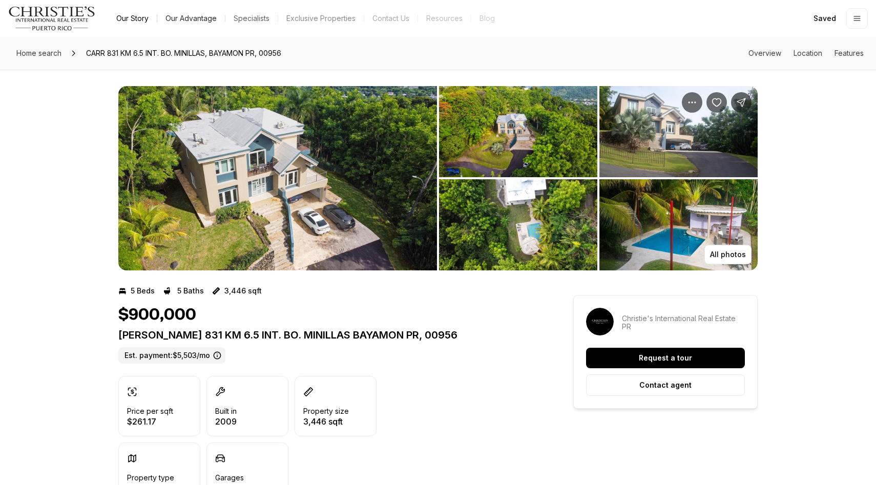 Image resolution: width=876 pixels, height=485 pixels. What do you see at coordinates (157, 315) in the screenshot?
I see `h1: $900,000` at bounding box center [157, 315].